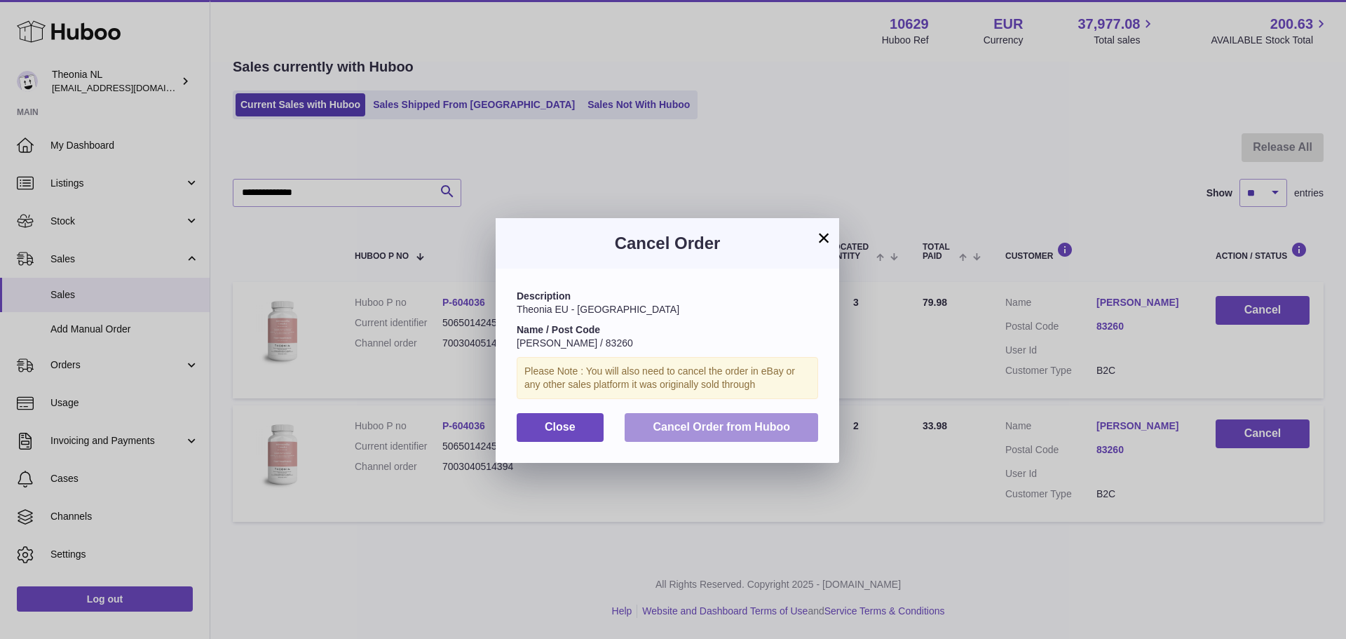 This screenshot has height=639, width=1346. I want to click on button: Cancel Order from Huboo, so click(721, 427).